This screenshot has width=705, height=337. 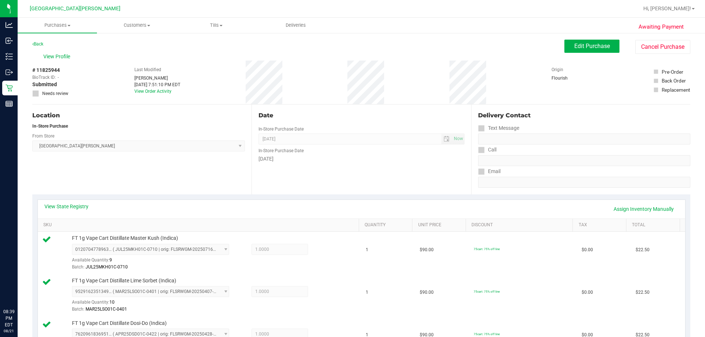 I want to click on a: View Order Activity, so click(x=153, y=91).